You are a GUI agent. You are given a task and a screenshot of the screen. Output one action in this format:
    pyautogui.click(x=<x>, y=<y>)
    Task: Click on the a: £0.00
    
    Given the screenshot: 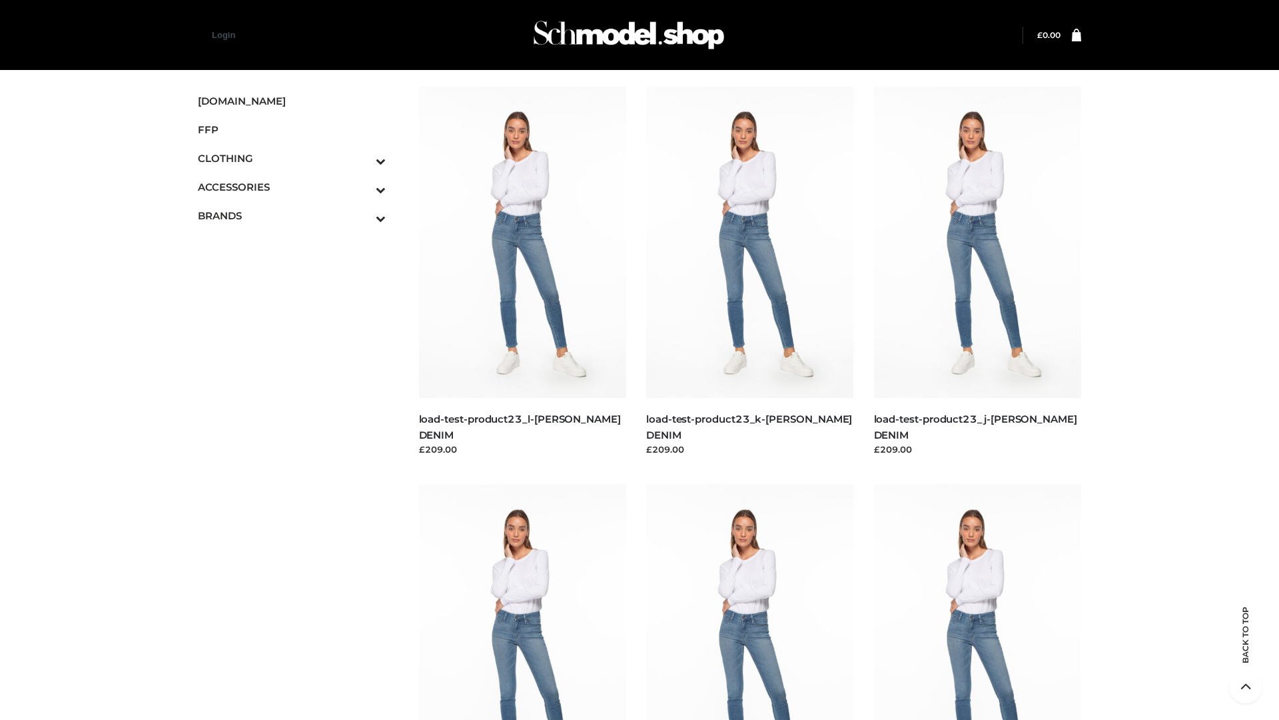 What is the action you would take?
    pyautogui.click(x=1049, y=35)
    